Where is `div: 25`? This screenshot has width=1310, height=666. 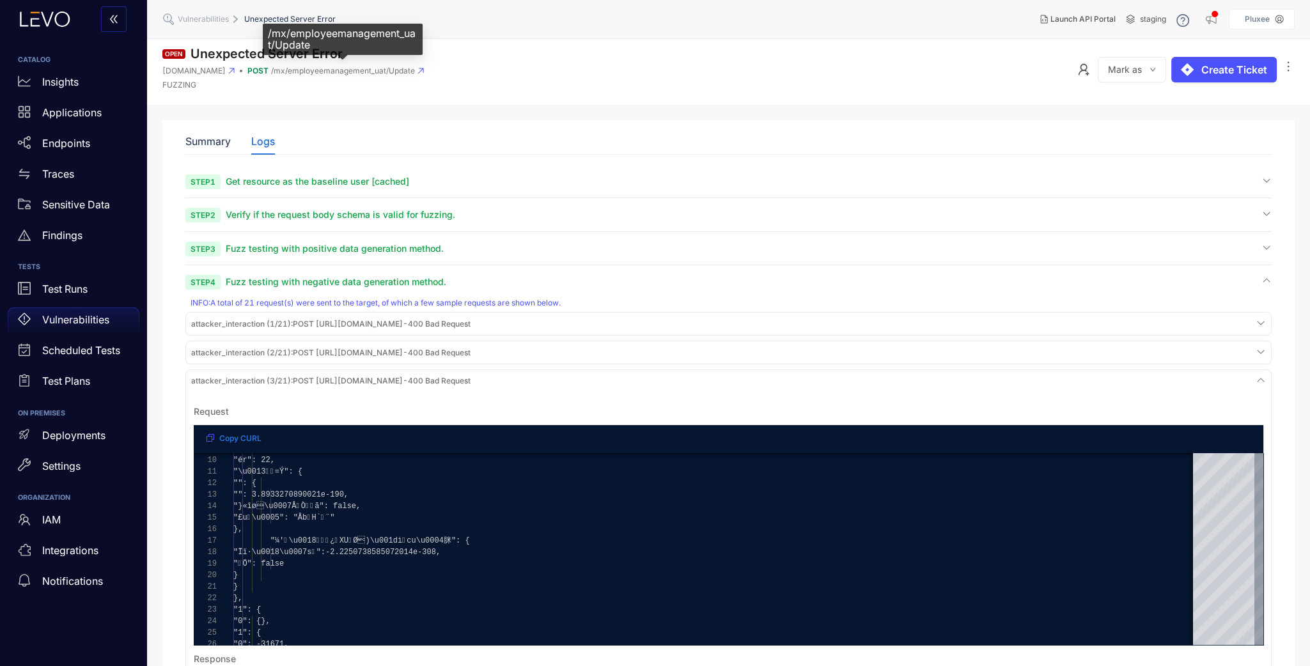
div: 25 is located at coordinates (205, 633).